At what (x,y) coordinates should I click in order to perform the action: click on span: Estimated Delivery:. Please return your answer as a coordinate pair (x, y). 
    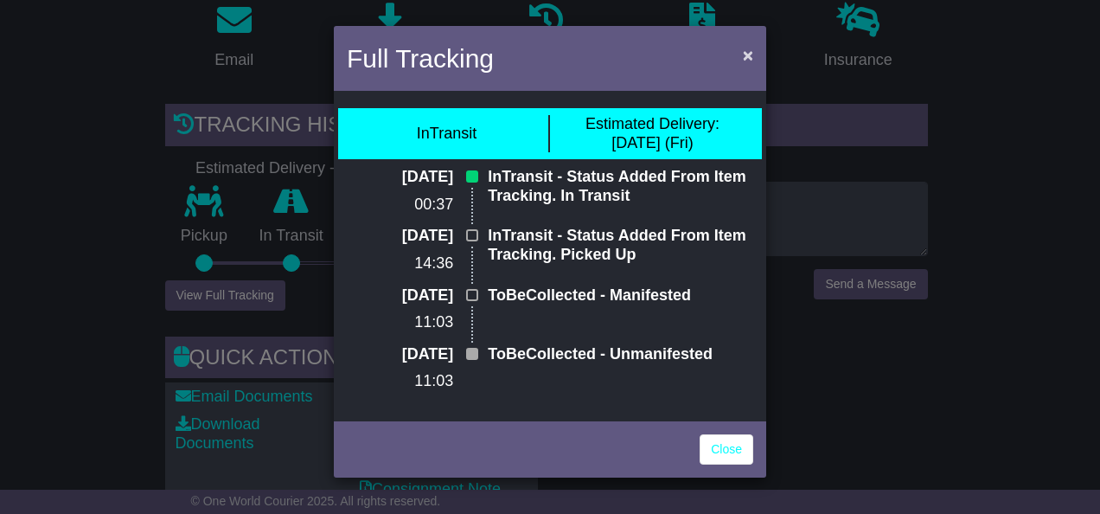
    Looking at the image, I should click on (652, 124).